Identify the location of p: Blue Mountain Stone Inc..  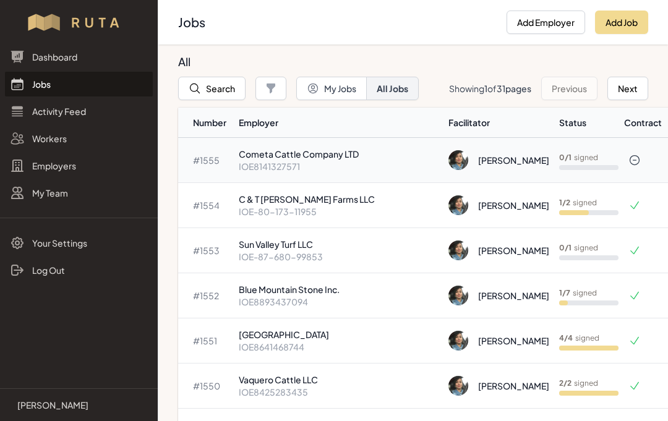
(338, 289).